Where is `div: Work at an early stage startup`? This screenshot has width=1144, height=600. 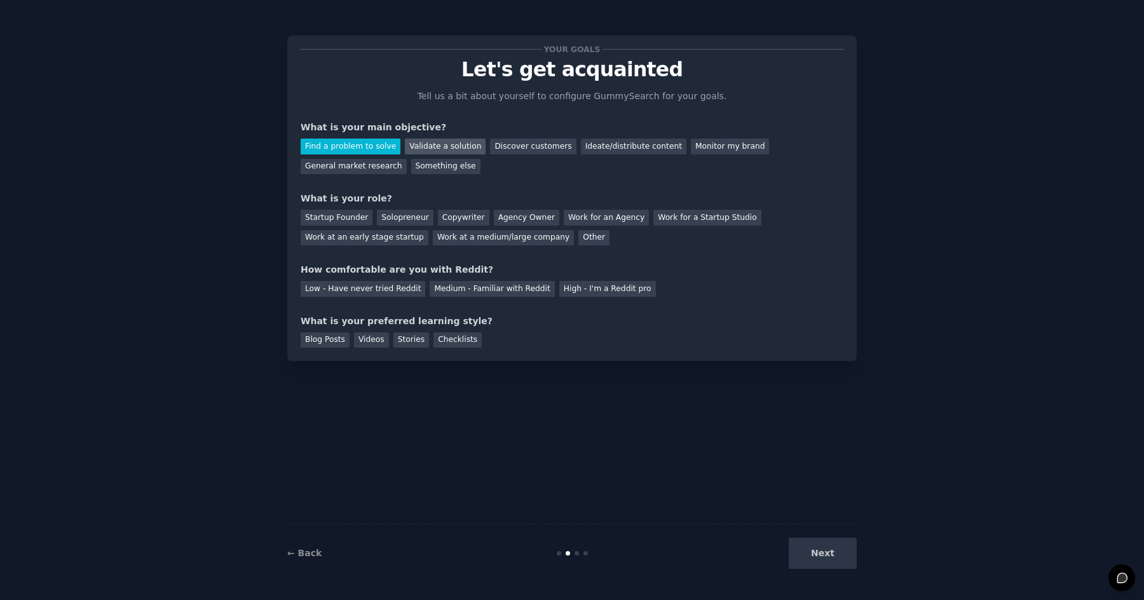 div: Work at an early stage startup is located at coordinates (364, 238).